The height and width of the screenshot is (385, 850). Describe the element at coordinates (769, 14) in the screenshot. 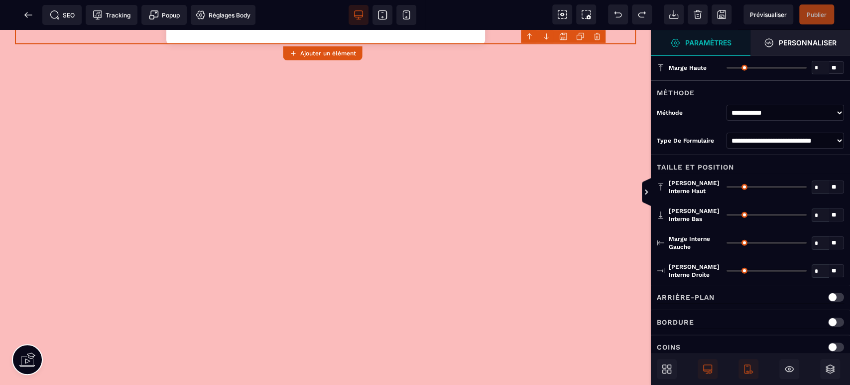

I see `span: Aperçu` at that location.